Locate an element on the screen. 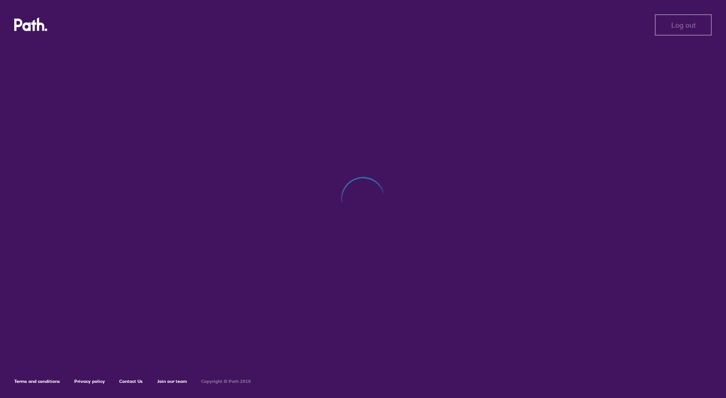 The height and width of the screenshot is (398, 726). a: Privacy policy is located at coordinates (89, 381).